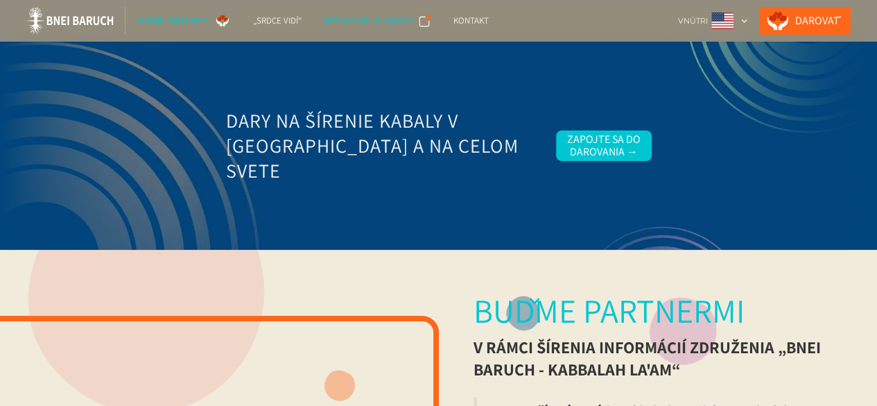  What do you see at coordinates (377, 21) in the screenshot?
I see `a: Náš virtuálny domov` at bounding box center [377, 21].